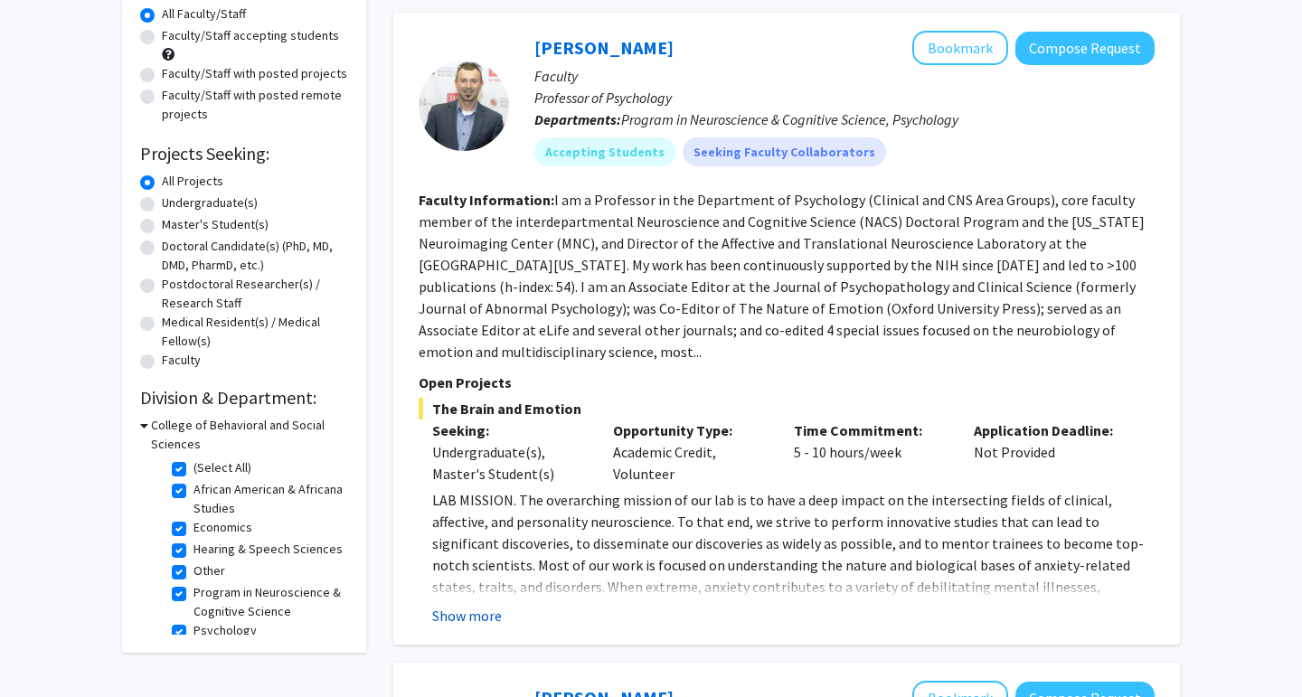  What do you see at coordinates (193, 181) in the screenshot?
I see `label: All Projects` at bounding box center [193, 181].